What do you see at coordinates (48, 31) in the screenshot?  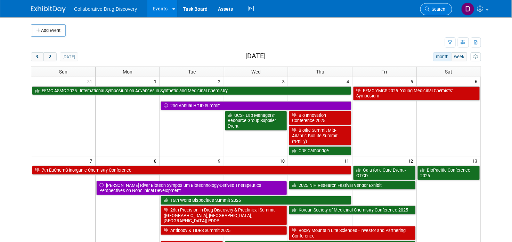 I see `button: Add Event` at bounding box center [48, 31].